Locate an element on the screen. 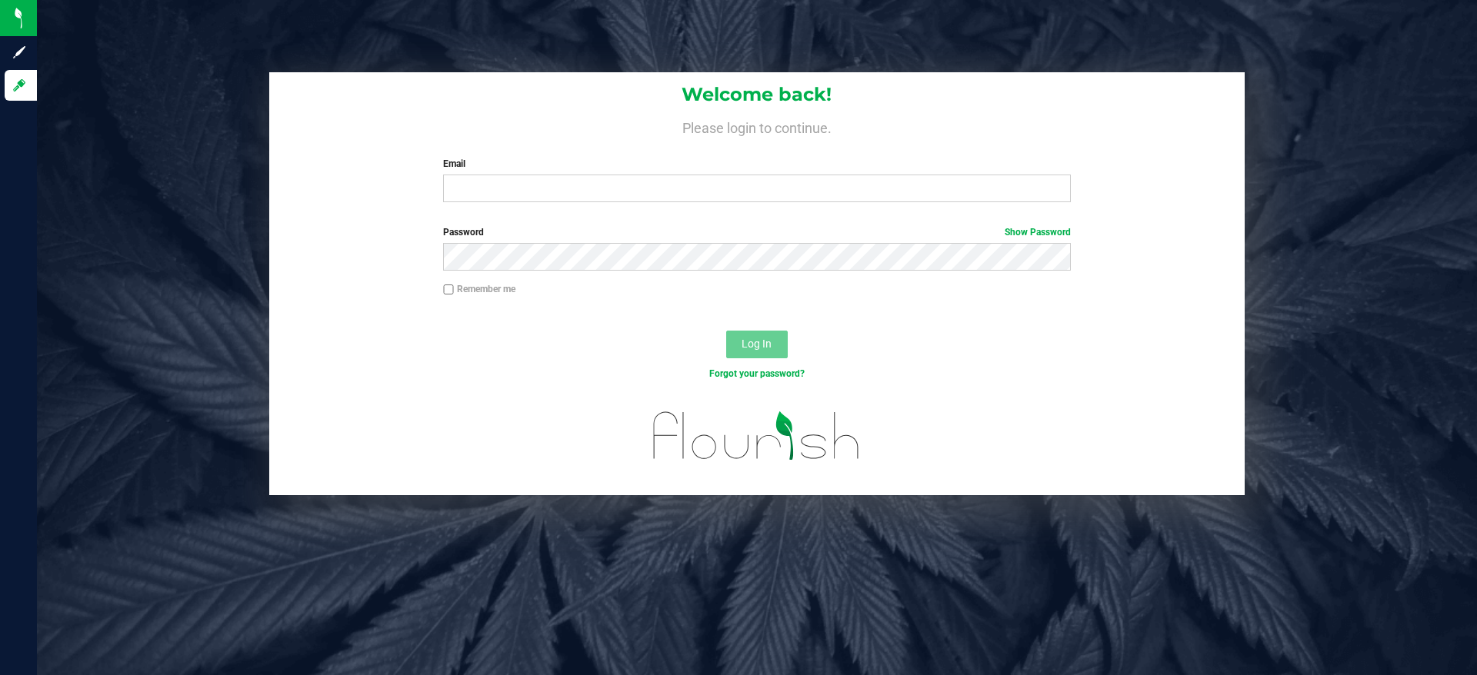 Image resolution: width=1477 pixels, height=675 pixels. span: Log In is located at coordinates (756, 344).